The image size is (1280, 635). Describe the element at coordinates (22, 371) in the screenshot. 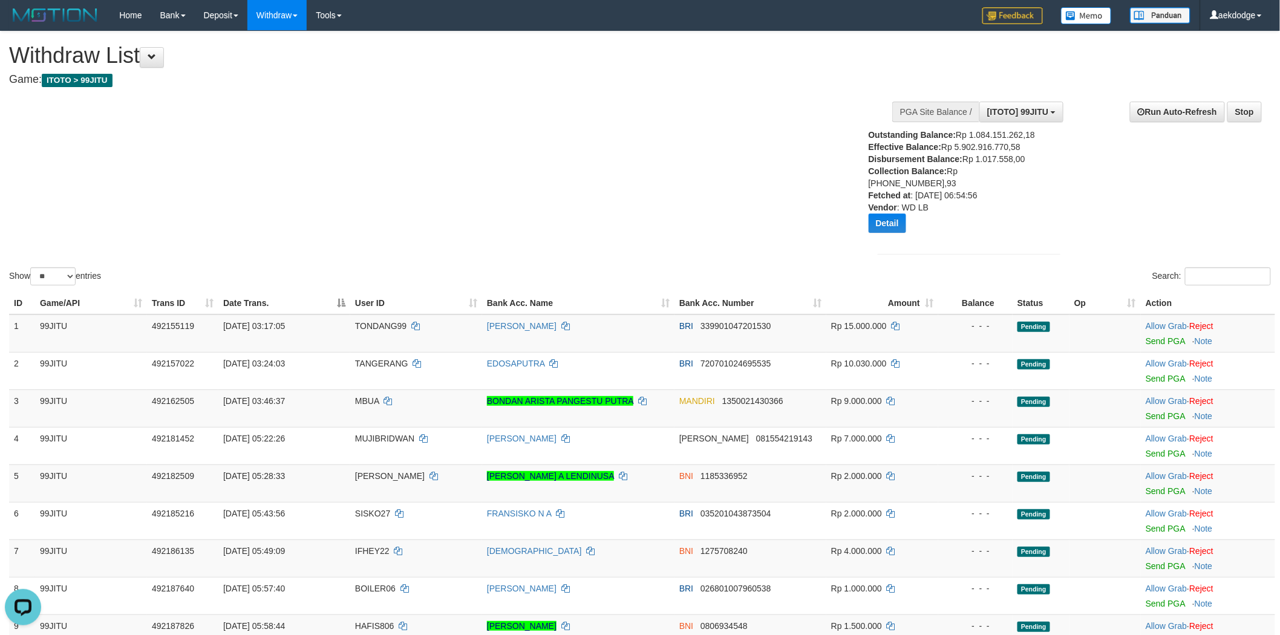

I see `td: 2` at that location.